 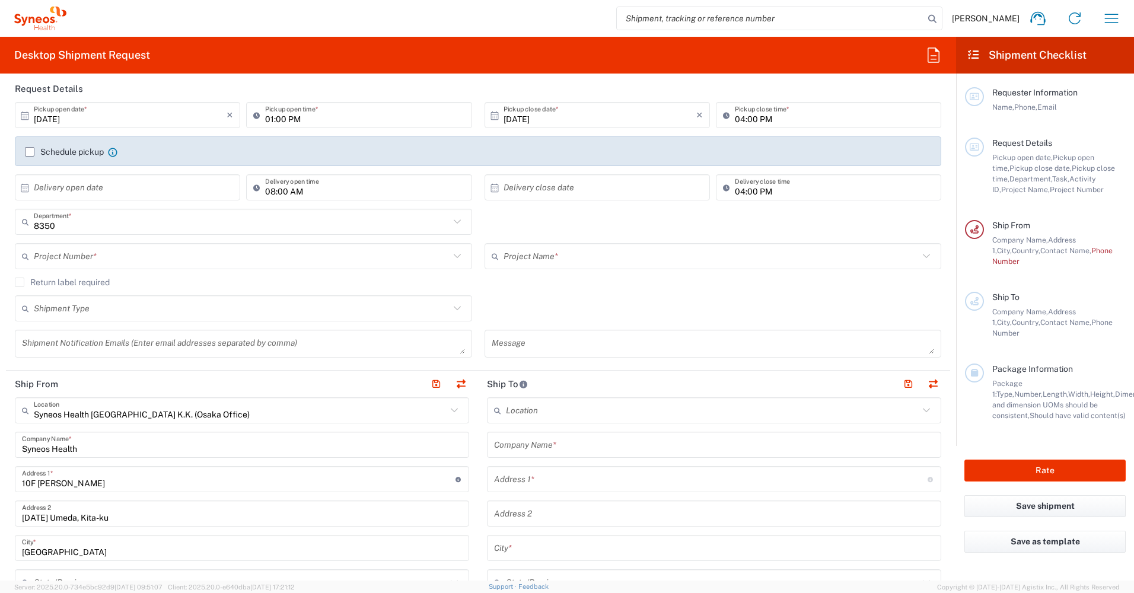 What do you see at coordinates (1011, 225) in the screenshot?
I see `span: Ship From` at bounding box center [1011, 225].